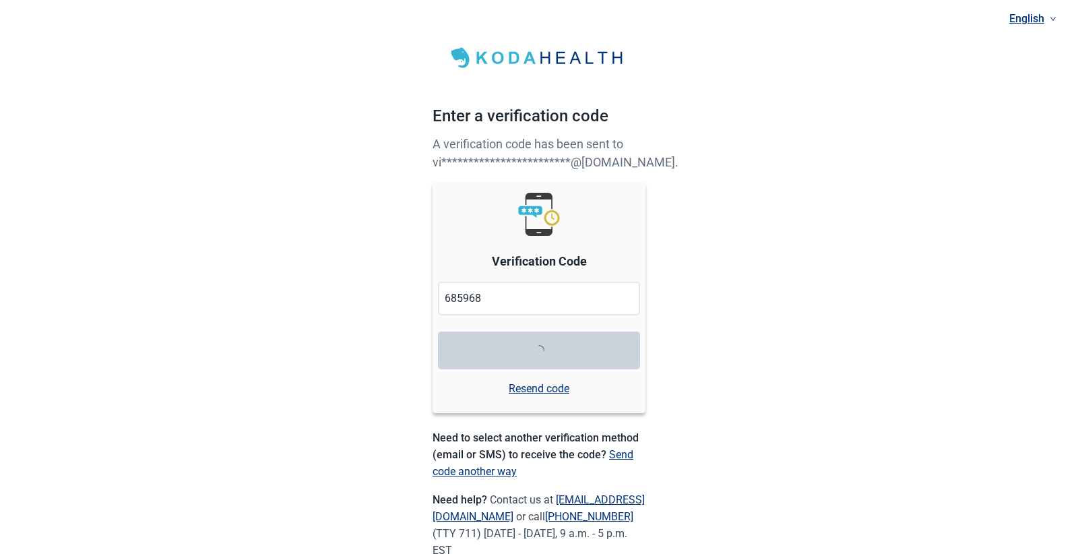  What do you see at coordinates (461, 499) in the screenshot?
I see `span: Need help?` at bounding box center [461, 499].